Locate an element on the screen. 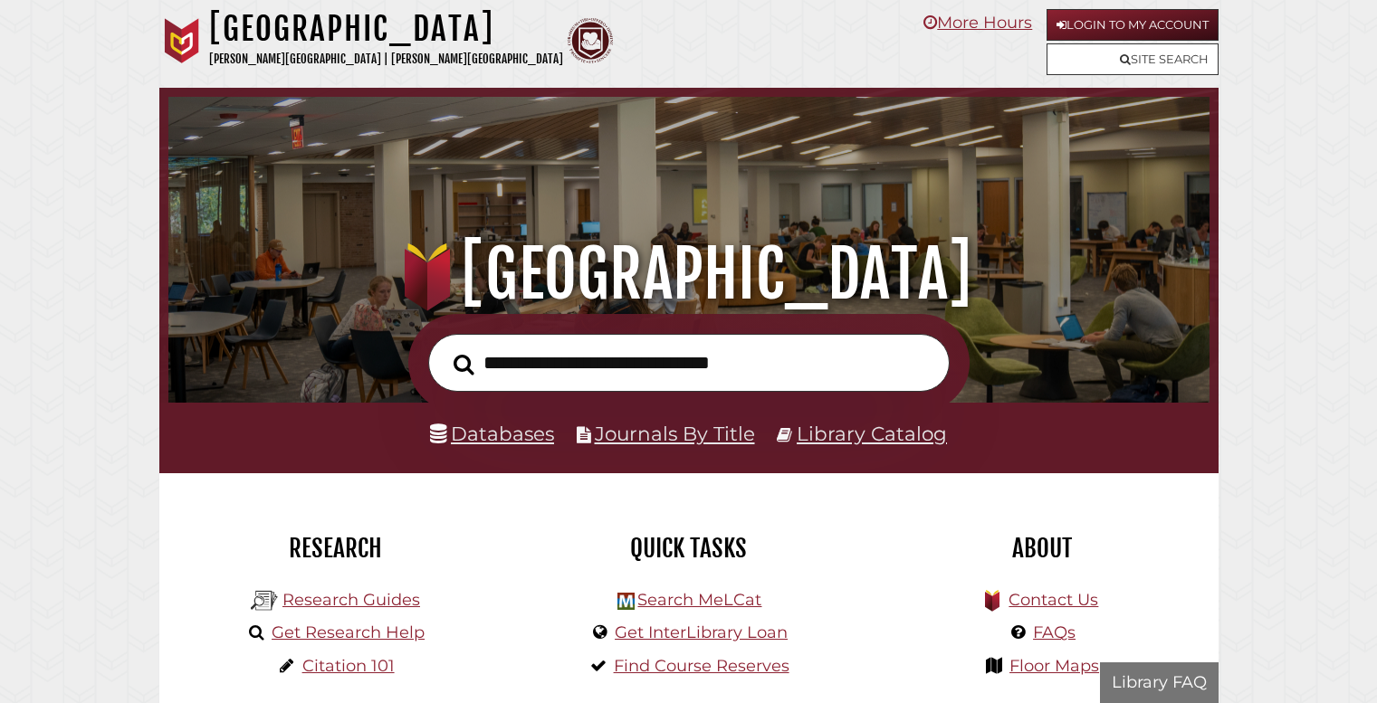 The width and height of the screenshot is (1377, 703). a: Login to My Account is located at coordinates (1132, 24).